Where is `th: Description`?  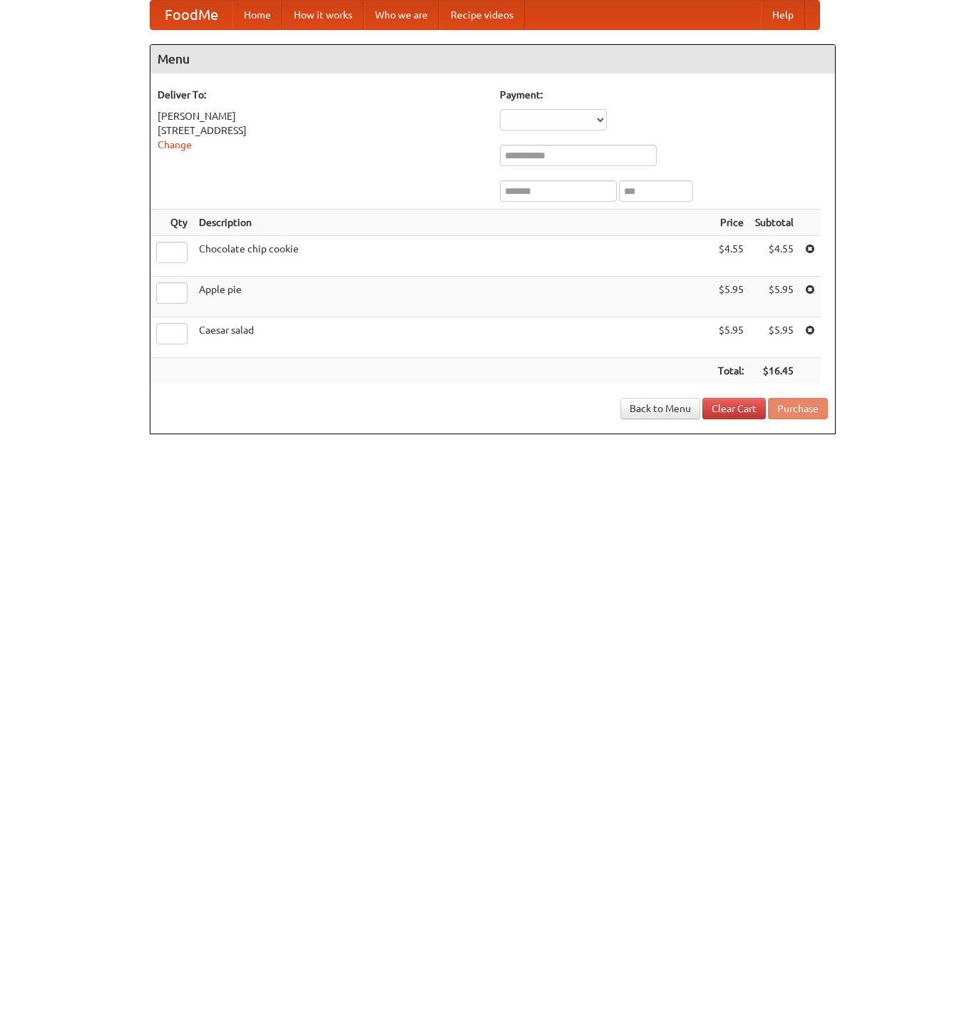
th: Description is located at coordinates (453, 223).